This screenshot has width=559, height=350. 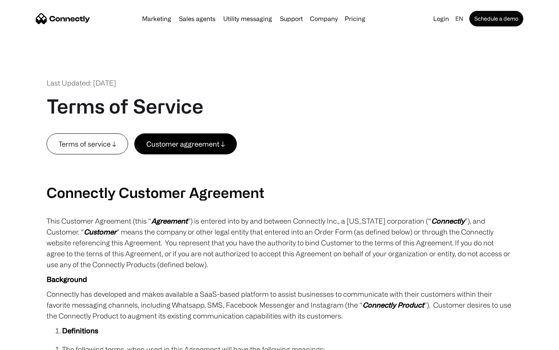 I want to click on strong: Background, so click(x=67, y=279).